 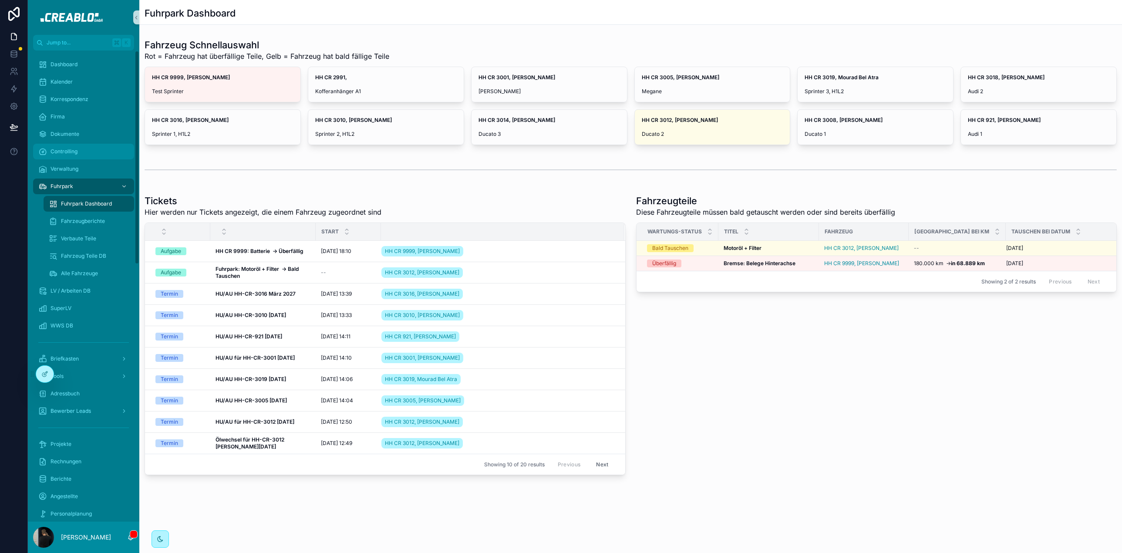 What do you see at coordinates (260, 251) in the screenshot?
I see `strong: HH CR 9999: Batterie → Überfällig` at bounding box center [260, 251].